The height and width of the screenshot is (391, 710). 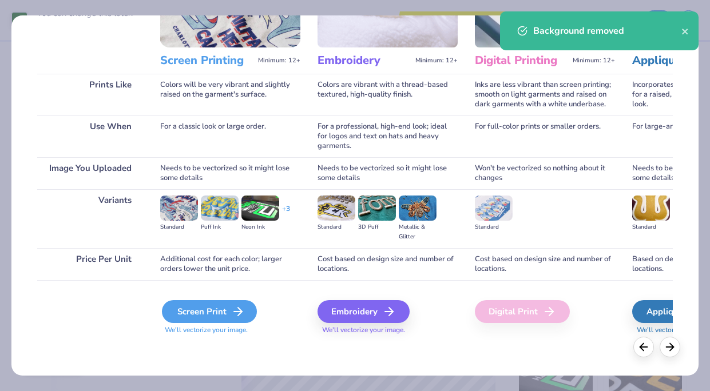 What do you see at coordinates (417, 232) in the screenshot?
I see `div: Metallic & Glitter` at bounding box center [417, 232].